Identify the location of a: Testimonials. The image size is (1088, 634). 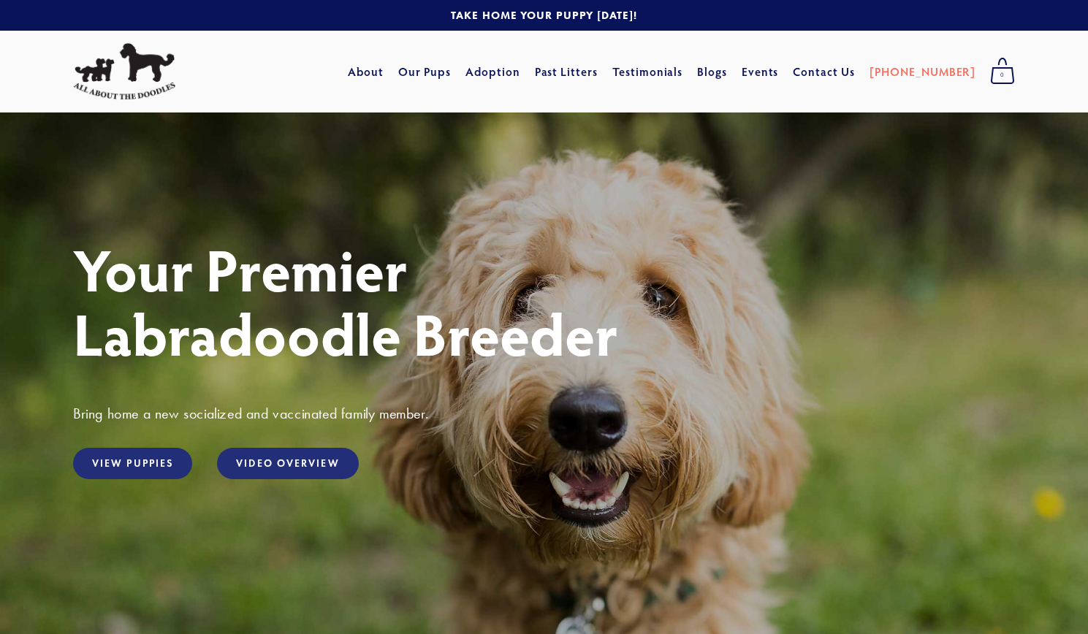
(647, 72).